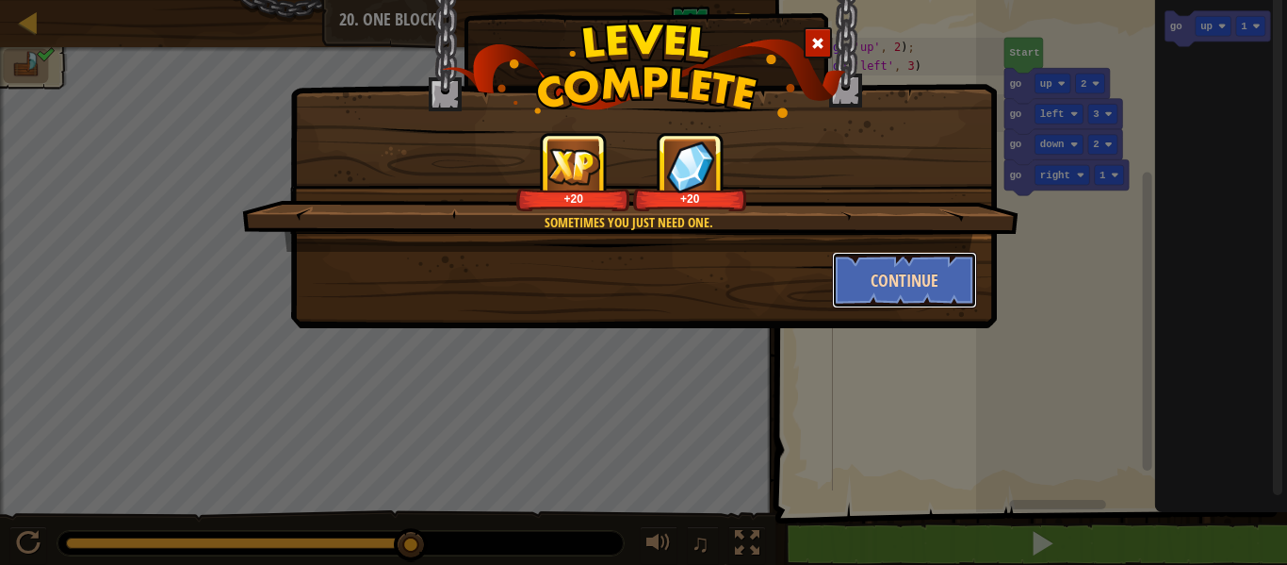 This screenshot has width=1287, height=565. Describe the element at coordinates (905, 280) in the screenshot. I see `button: Continue` at that location.